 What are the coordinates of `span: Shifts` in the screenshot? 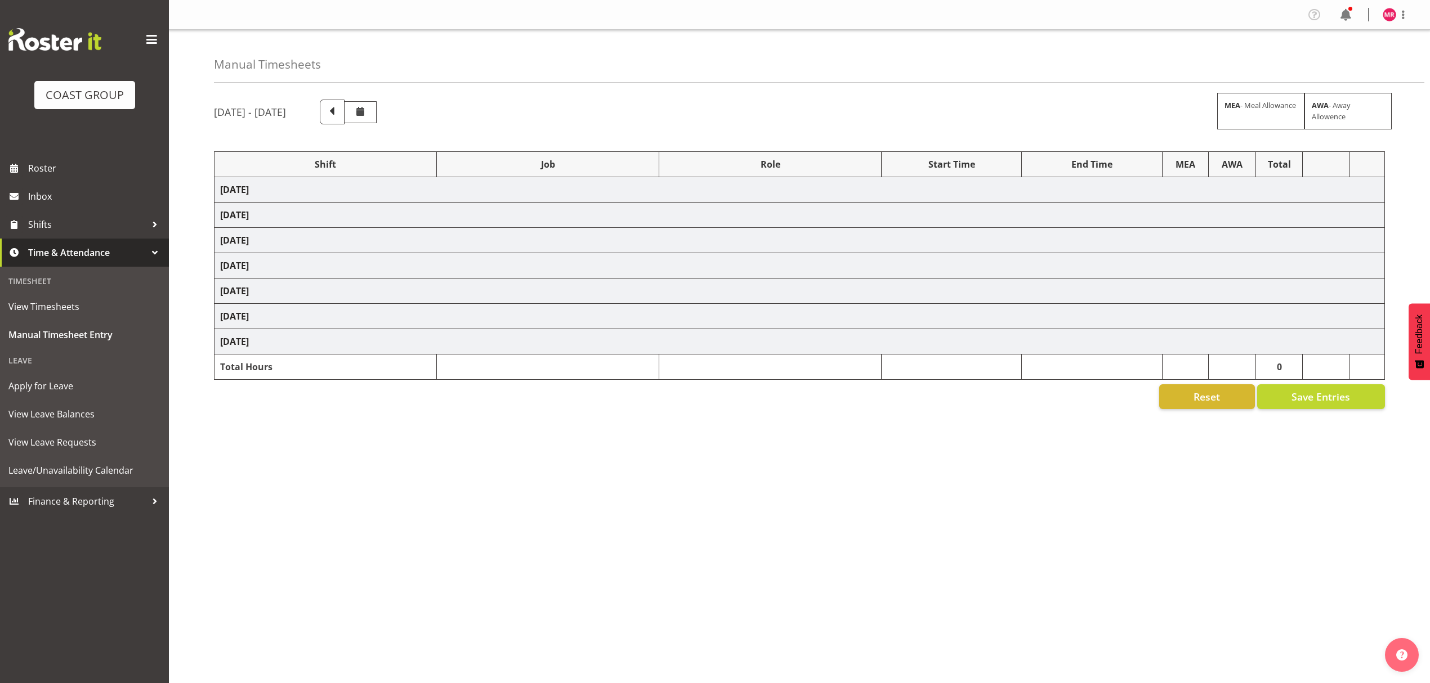 It's located at (87, 225).